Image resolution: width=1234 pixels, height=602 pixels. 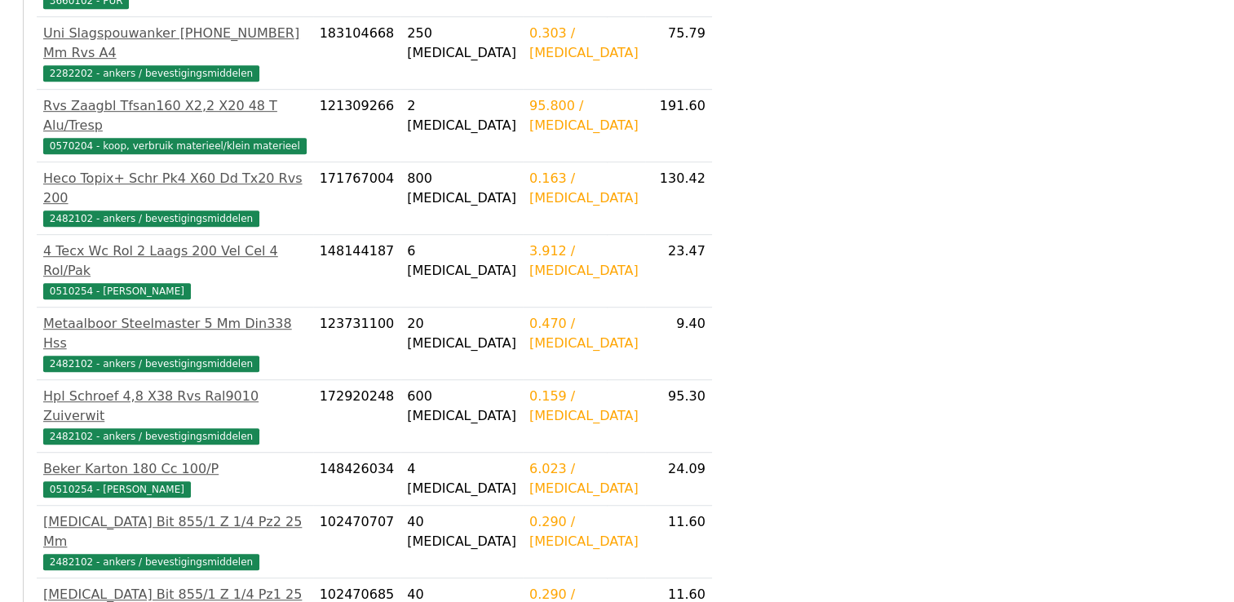 I want to click on div: Rvs Zaagbl Tfsan160 X2,2 X20 48 T Alu/Tresp, so click(x=175, y=116).